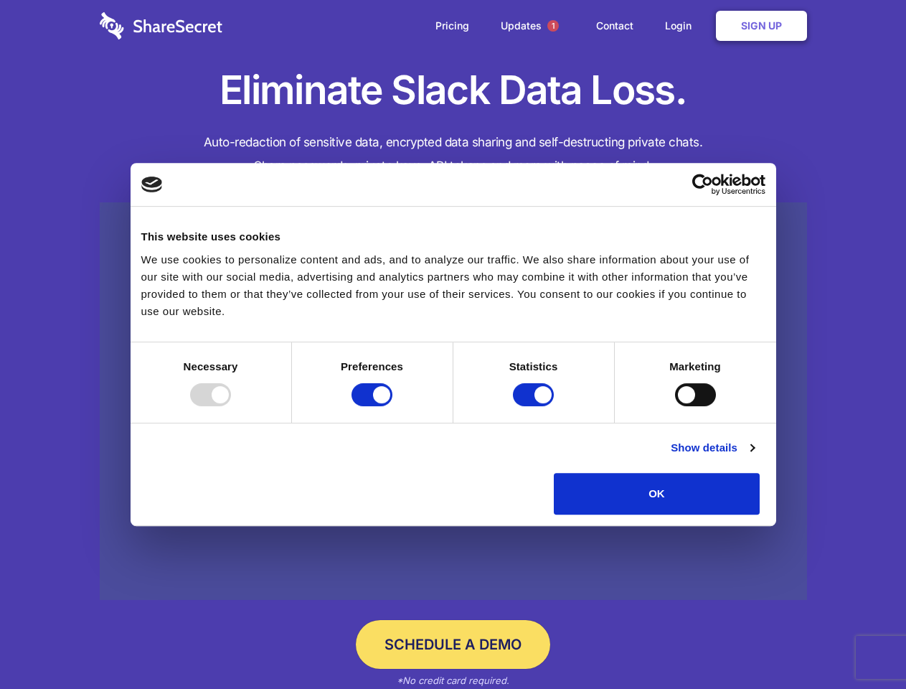  What do you see at coordinates (454, 401) in the screenshot?
I see `a: Wistia video thumbnail` at bounding box center [454, 401].